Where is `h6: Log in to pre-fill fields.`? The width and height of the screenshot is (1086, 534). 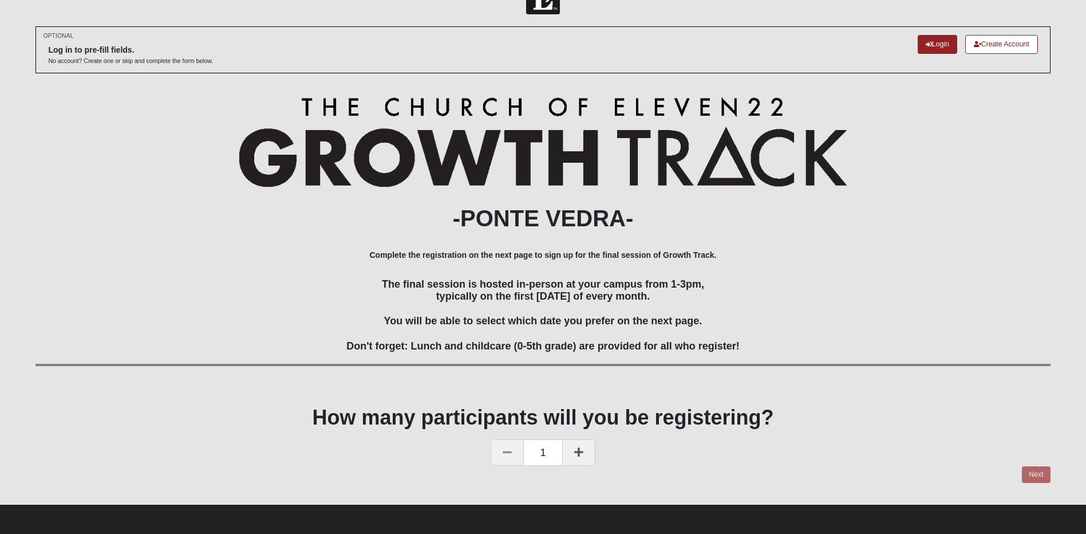 h6: Log in to pre-fill fields. is located at coordinates (131, 50).